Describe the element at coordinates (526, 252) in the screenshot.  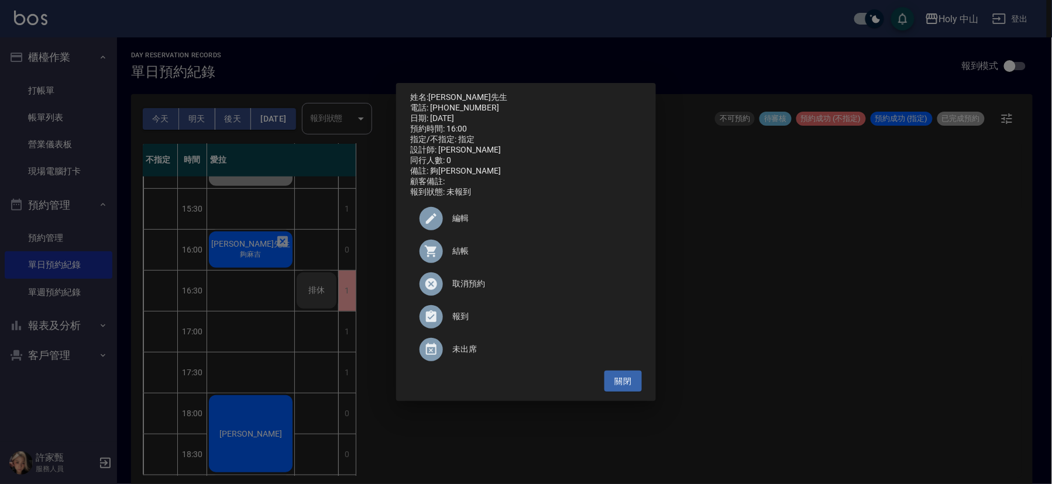
I see `div: 結帳` at that location.